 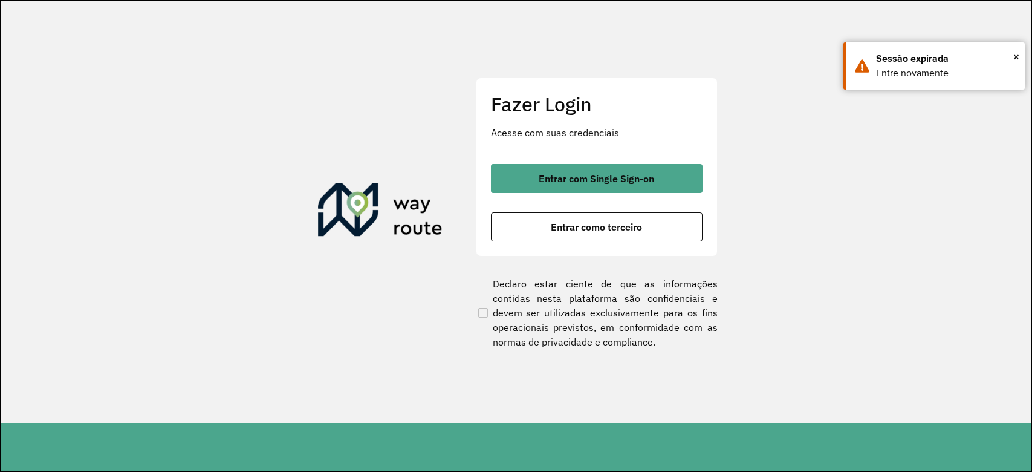 What do you see at coordinates (597, 313) in the screenshot?
I see `label: Declaro estar ciente de que as informações contidas nesta plataforma são confidenciais e devem se...` at bounding box center [597, 313].